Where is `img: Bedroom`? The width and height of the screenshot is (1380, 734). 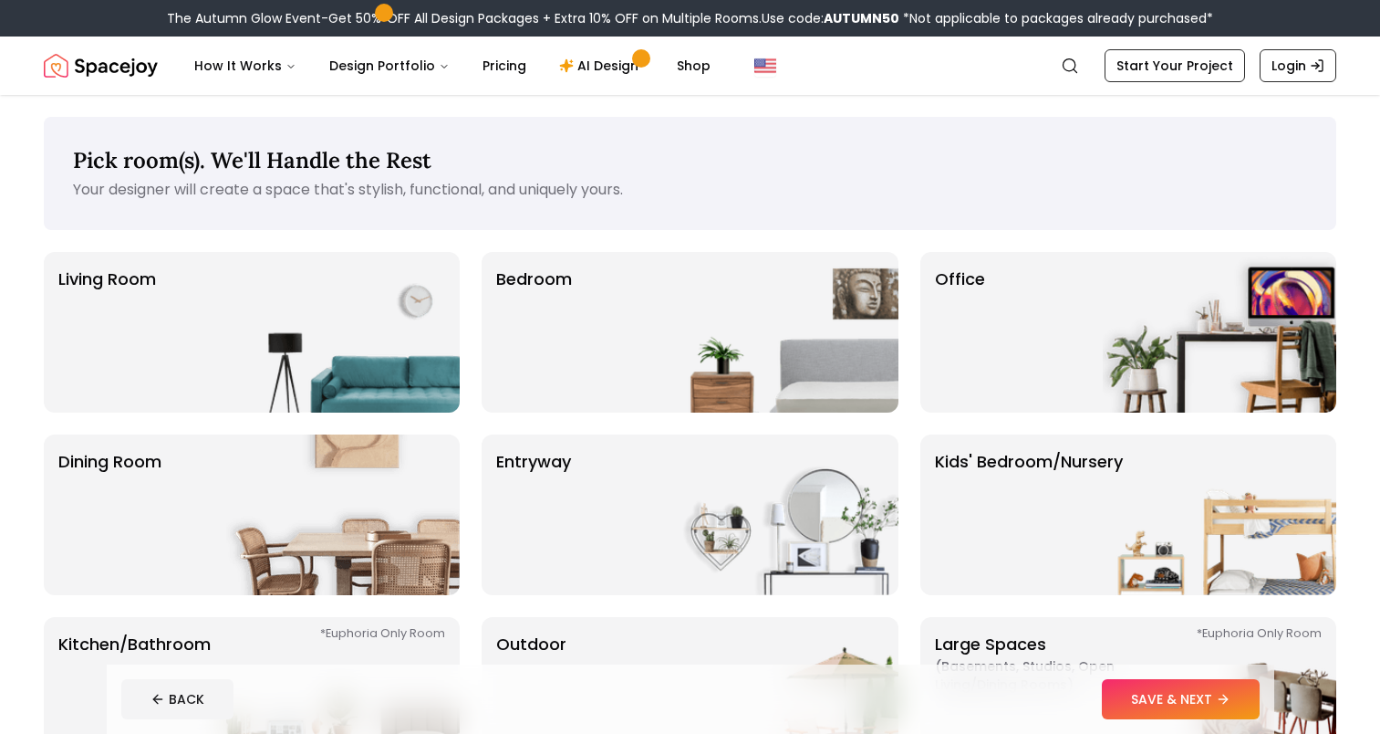 img: Bedroom is located at coordinates (782, 332).